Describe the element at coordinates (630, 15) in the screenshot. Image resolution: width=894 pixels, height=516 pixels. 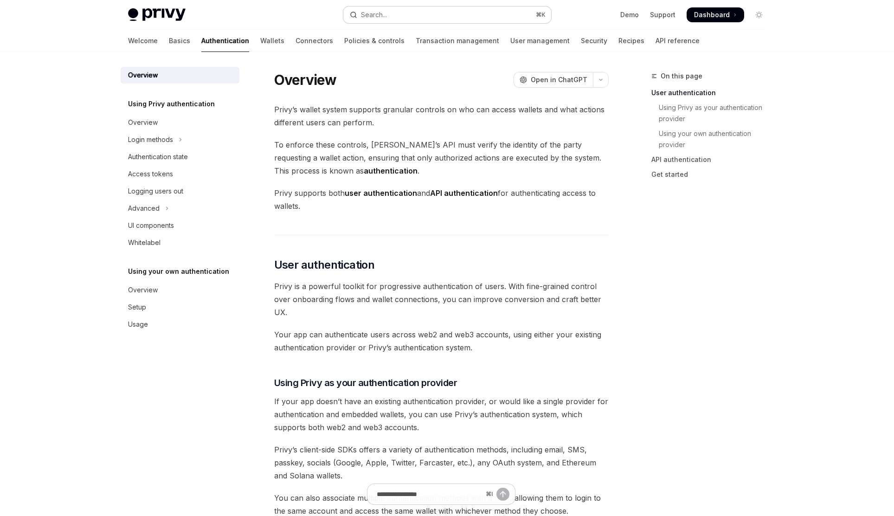
I see `a: Demo` at that location.